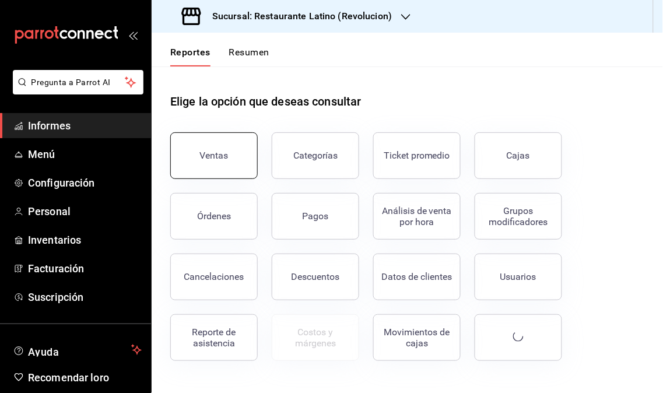  What do you see at coordinates (54, 240) in the screenshot?
I see `font: Inventarios` at bounding box center [54, 240].